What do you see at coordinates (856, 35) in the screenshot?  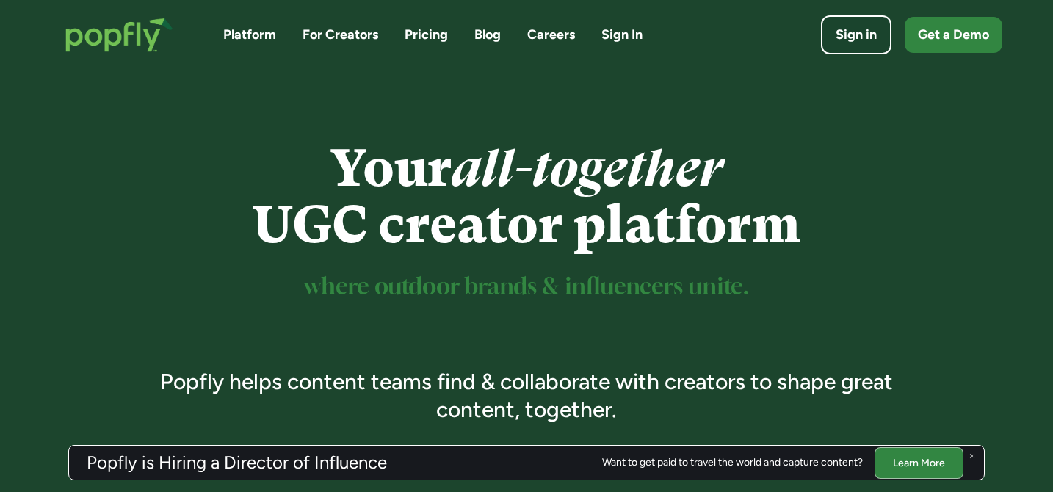 I see `a: Sign in` at bounding box center [856, 35].